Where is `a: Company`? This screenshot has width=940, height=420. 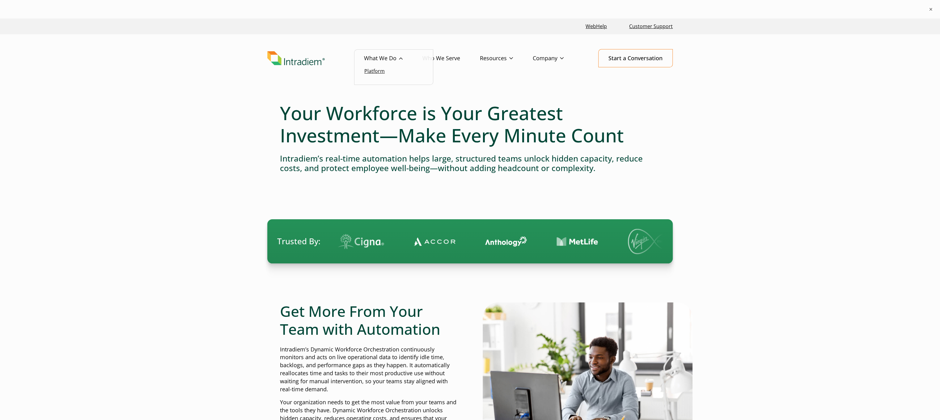
a: Company is located at coordinates (558, 58).